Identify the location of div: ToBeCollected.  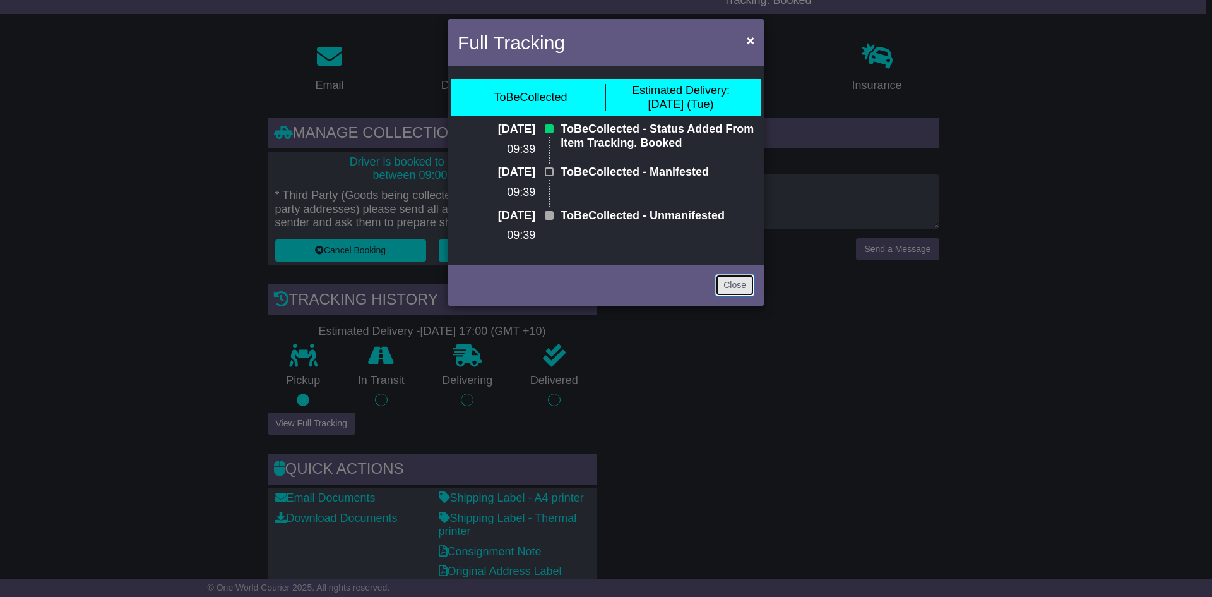
(530, 98).